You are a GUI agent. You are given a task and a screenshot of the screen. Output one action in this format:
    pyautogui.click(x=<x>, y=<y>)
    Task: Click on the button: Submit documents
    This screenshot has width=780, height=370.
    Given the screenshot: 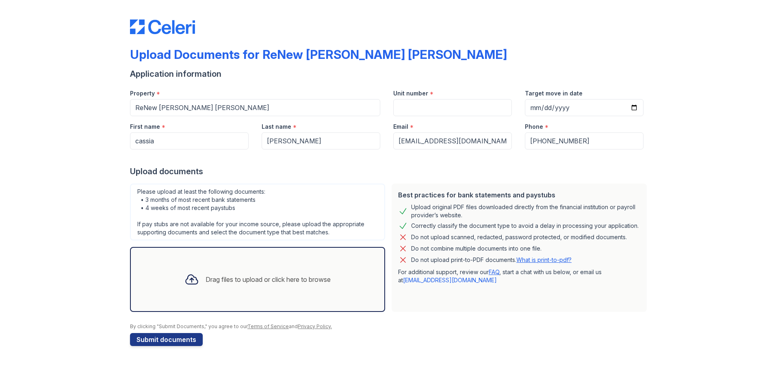 What is the action you would take?
    pyautogui.click(x=166, y=340)
    